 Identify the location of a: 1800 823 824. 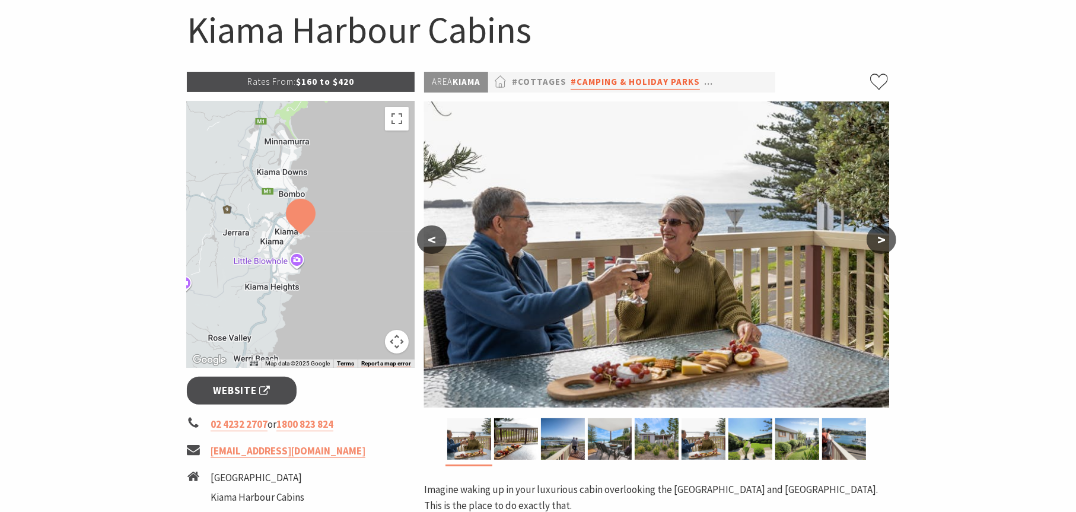
(305, 424).